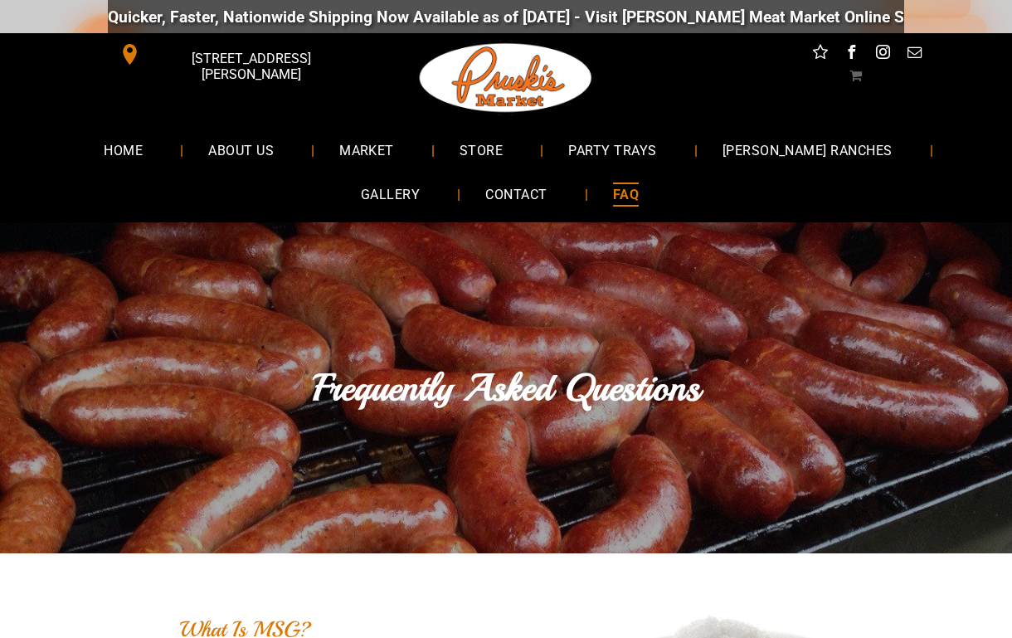  Describe the element at coordinates (516, 194) in the screenshot. I see `a: CONTACT` at that location.